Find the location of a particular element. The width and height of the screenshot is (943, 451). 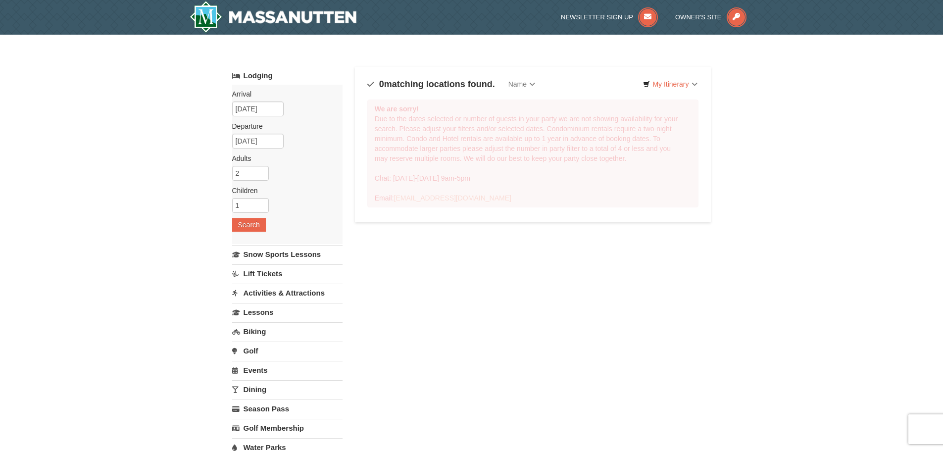

a: Lodging is located at coordinates (287, 76).